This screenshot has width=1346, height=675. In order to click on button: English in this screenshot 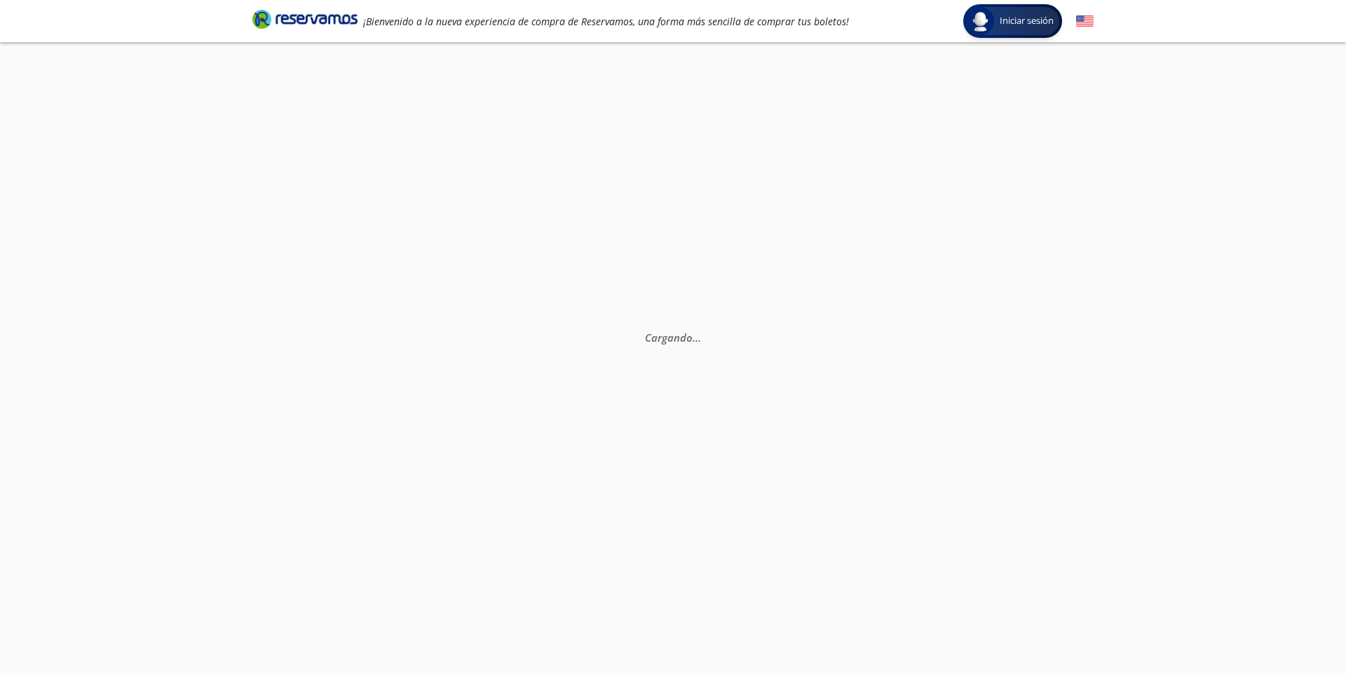, I will do `click(1085, 21)`.